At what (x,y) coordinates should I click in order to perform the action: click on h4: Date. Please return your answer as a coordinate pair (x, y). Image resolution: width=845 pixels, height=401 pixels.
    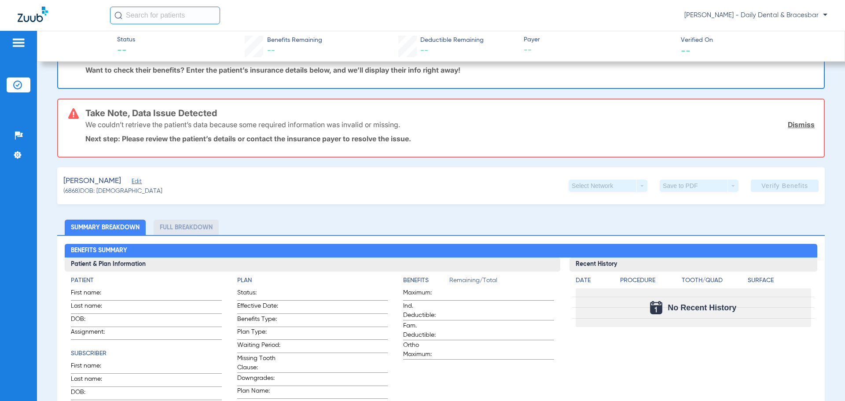
    Looking at the image, I should click on (594, 280).